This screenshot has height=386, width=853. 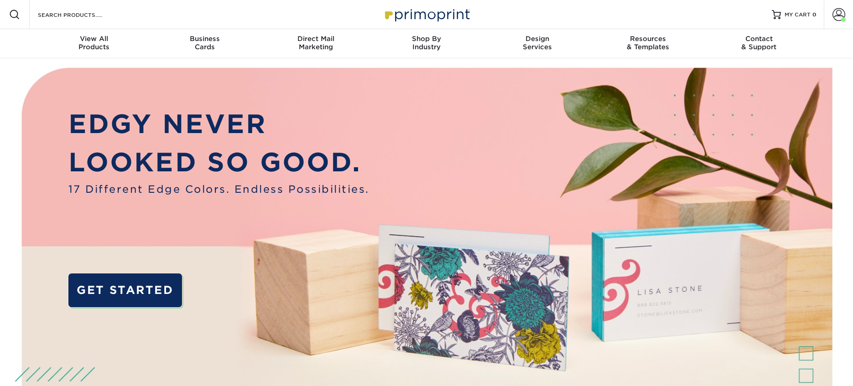 What do you see at coordinates (427, 14) in the screenshot?
I see `img: Primoprint` at bounding box center [427, 14].